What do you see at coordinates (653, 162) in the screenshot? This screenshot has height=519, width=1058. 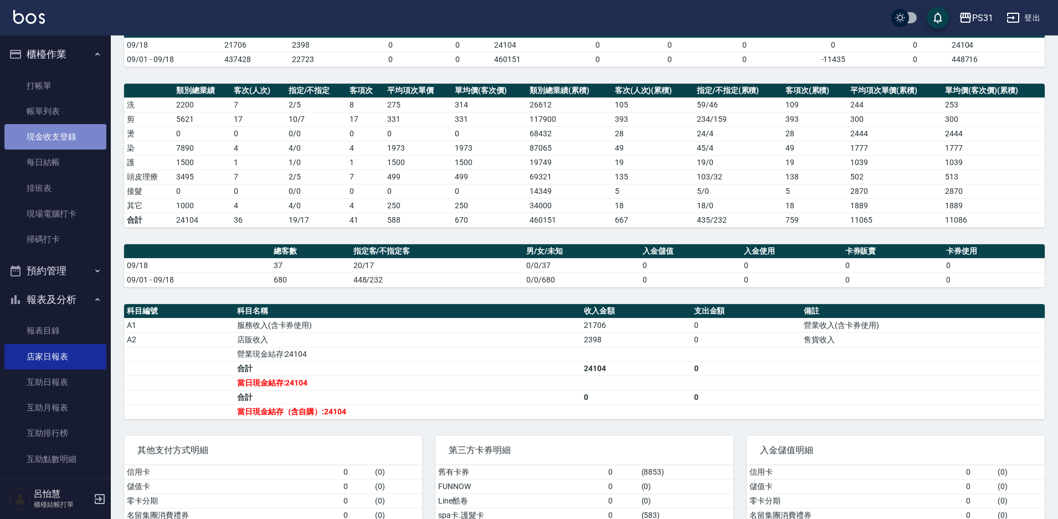 I see `td: 19` at bounding box center [653, 162].